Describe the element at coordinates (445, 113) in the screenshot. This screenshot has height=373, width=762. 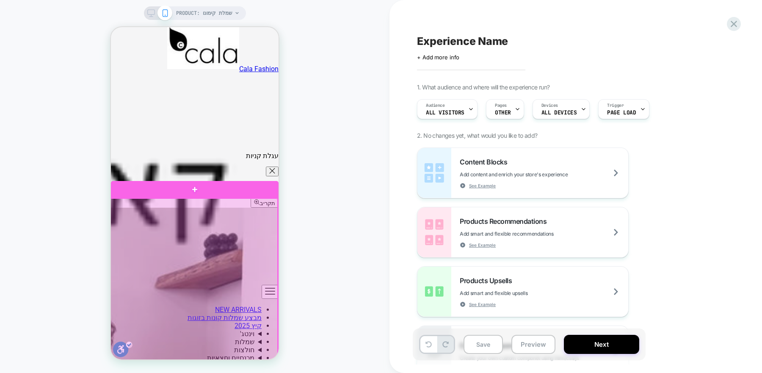
I see `span: All Visitors` at that location.